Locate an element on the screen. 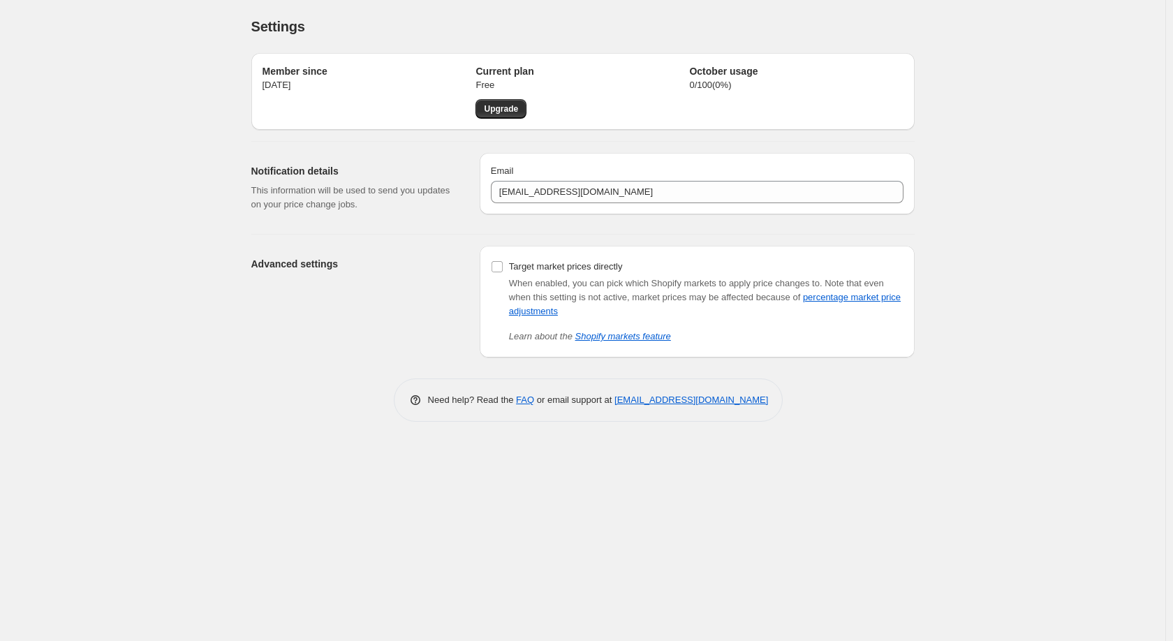 This screenshot has height=641, width=1173. p: 0 / 100 ( 0 %) is located at coordinates (796, 85).